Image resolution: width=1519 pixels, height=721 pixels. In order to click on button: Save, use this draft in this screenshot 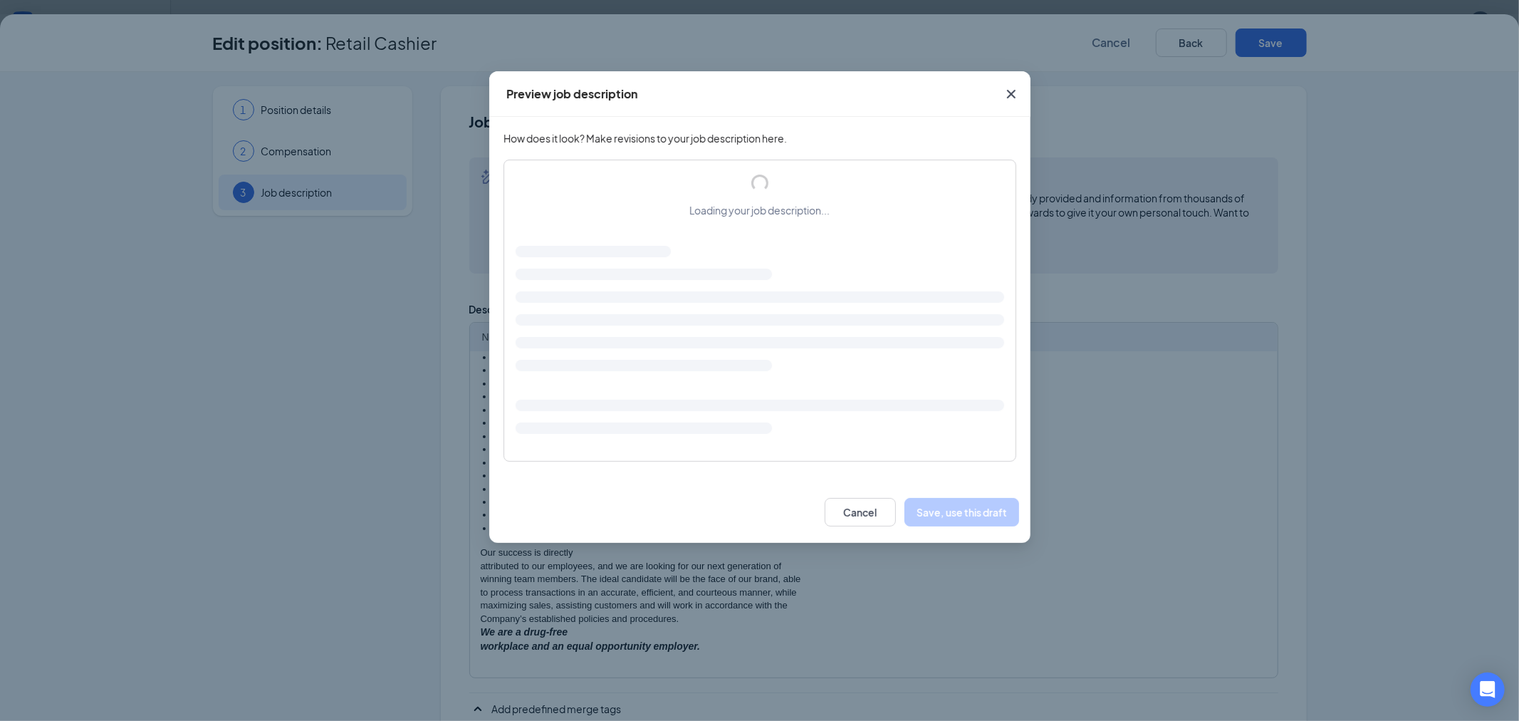, I will do `click(962, 512)`.